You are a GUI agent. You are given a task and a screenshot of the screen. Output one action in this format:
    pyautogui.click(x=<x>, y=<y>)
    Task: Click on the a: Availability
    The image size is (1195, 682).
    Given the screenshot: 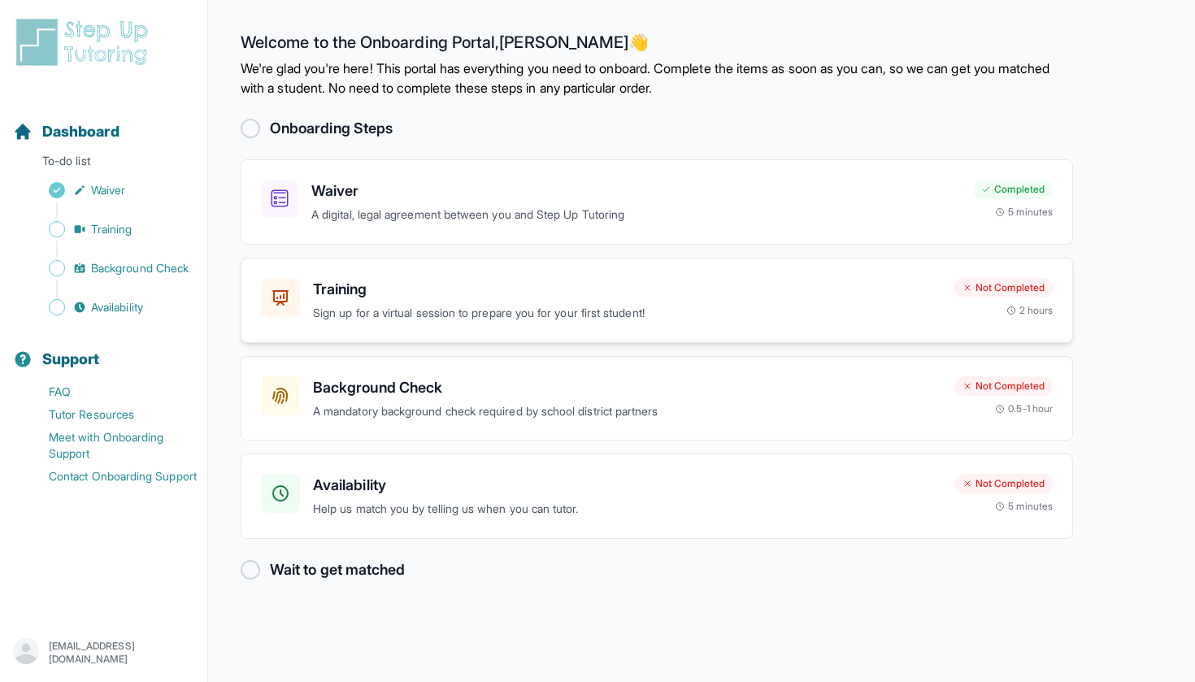 What is the action you would take?
    pyautogui.click(x=110, y=307)
    